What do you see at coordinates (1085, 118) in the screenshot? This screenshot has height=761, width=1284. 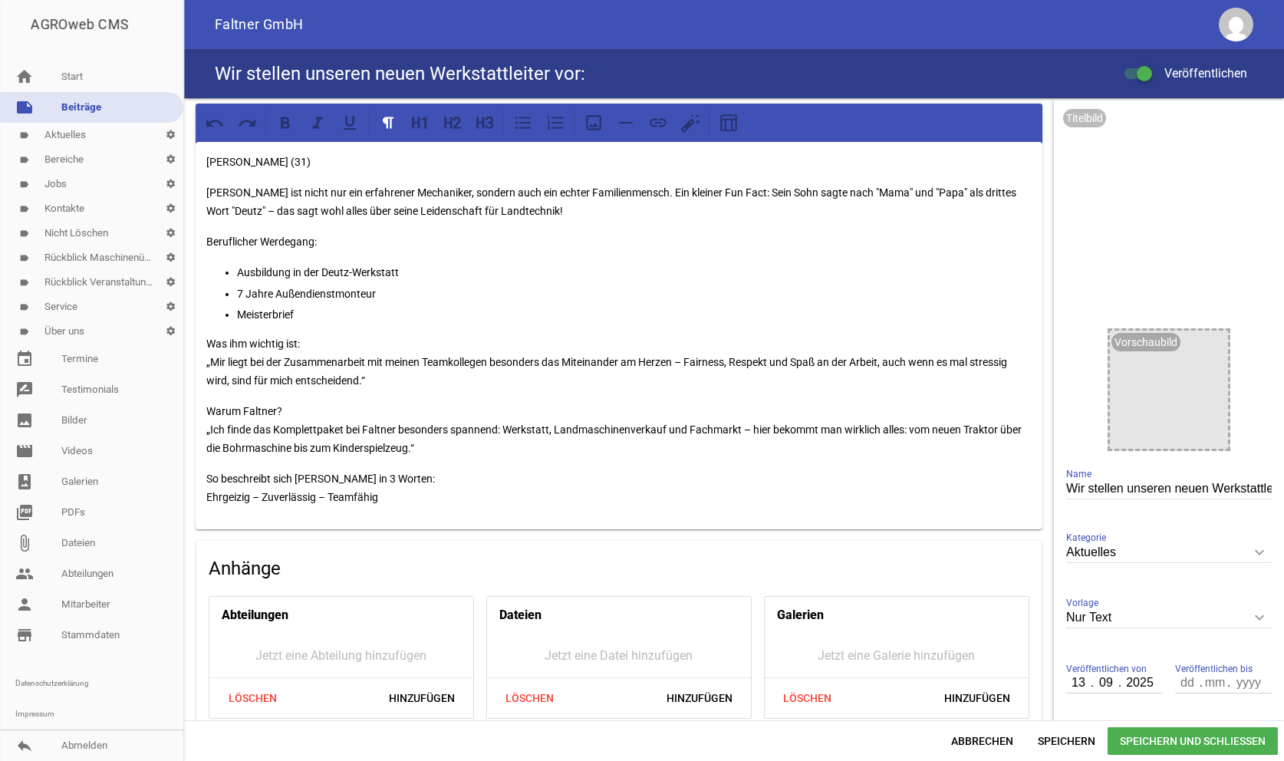 I see `div: Titelbild` at bounding box center [1085, 118].